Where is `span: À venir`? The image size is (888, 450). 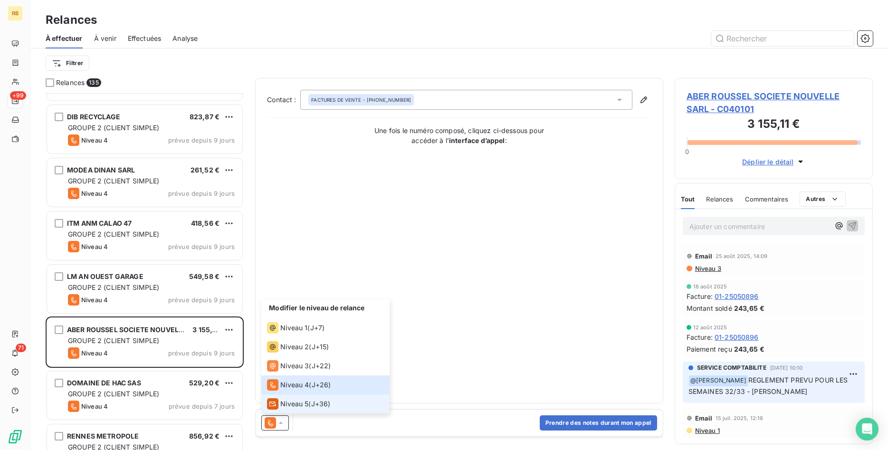
span: À venir is located at coordinates (105, 38).